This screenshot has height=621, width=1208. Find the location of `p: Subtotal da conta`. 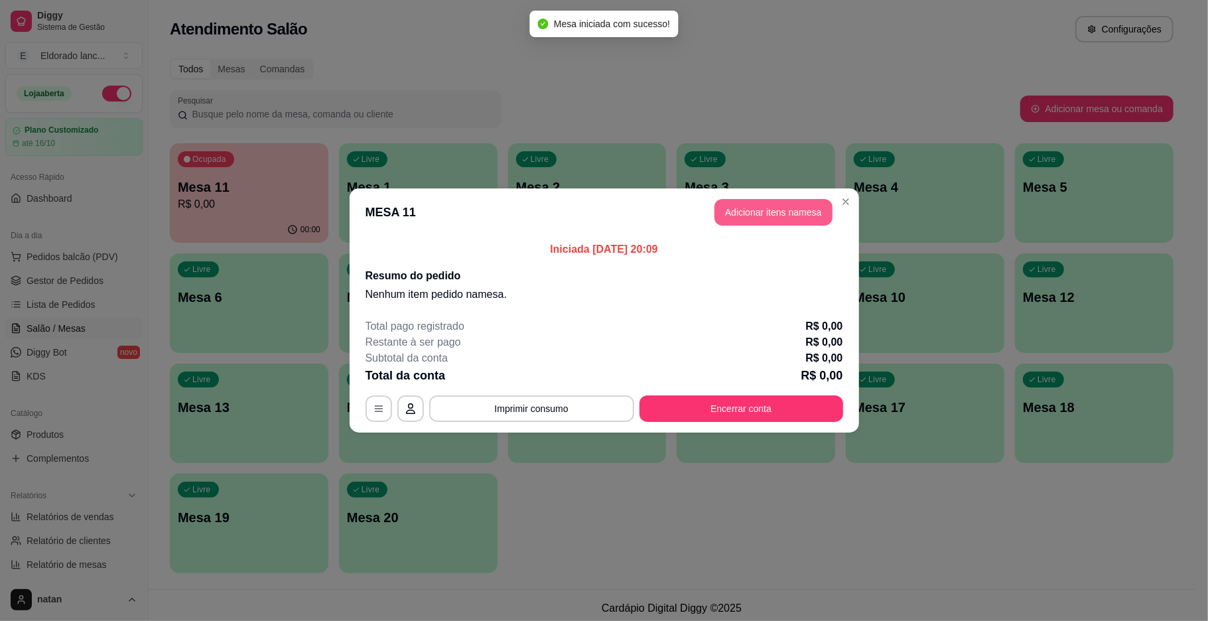

p: Subtotal da conta is located at coordinates (406, 358).